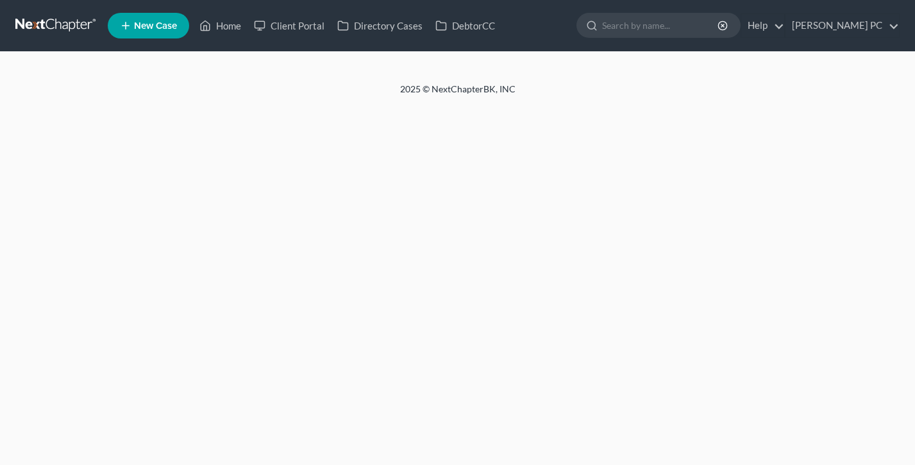 This screenshot has height=465, width=915. Describe the element at coordinates (289, 26) in the screenshot. I see `a: Client Portal` at that location.